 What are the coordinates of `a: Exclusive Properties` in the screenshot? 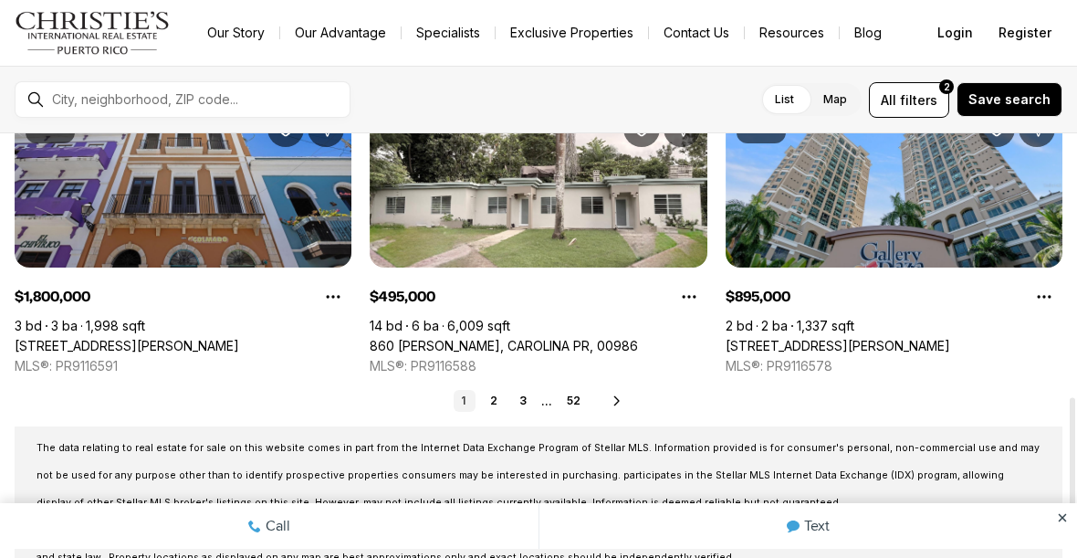 It's located at (571, 33).